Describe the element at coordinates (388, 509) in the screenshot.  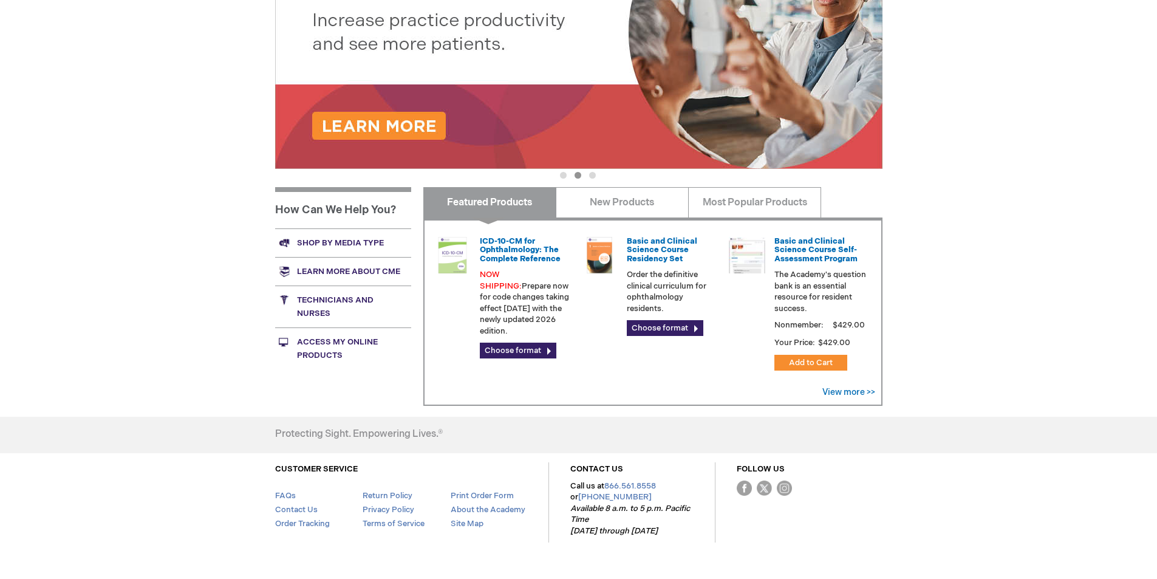
I see `a: Privacy Policy` at that location.